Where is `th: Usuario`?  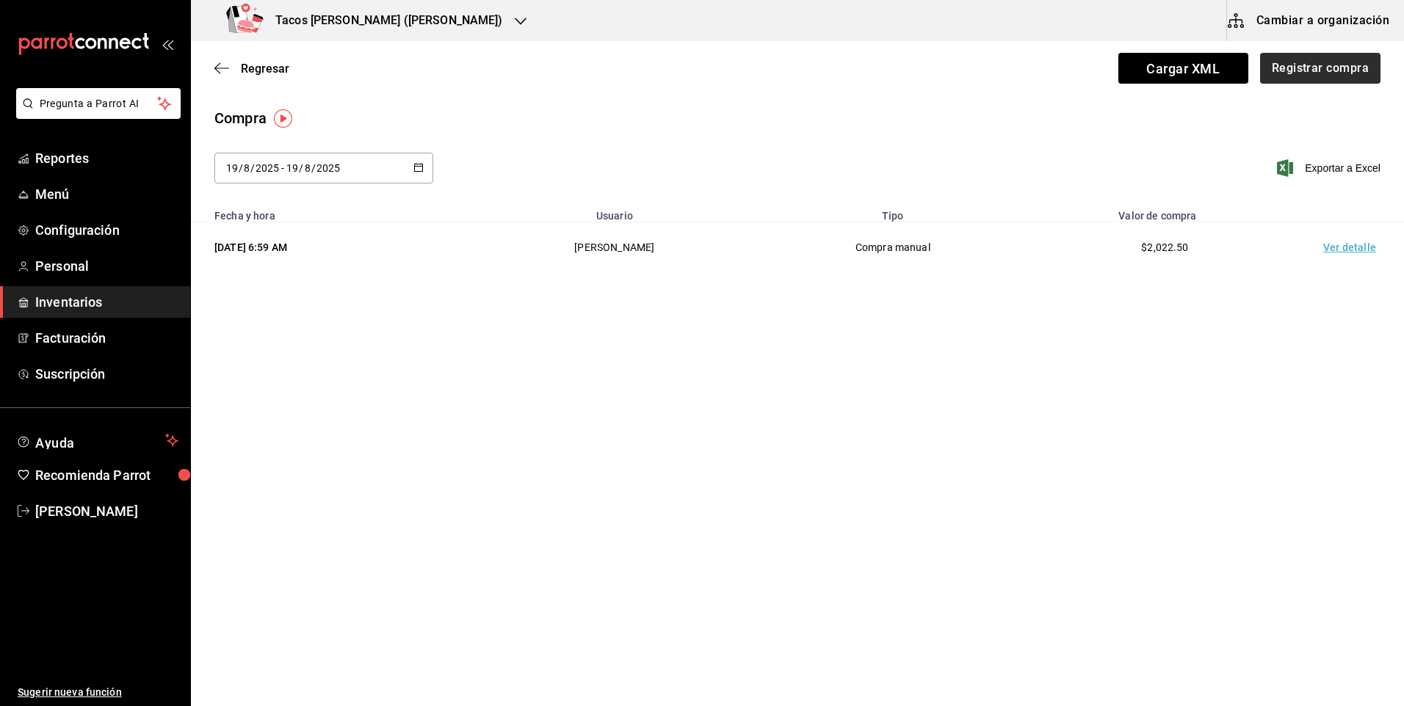
th: Usuario is located at coordinates (615, 211).